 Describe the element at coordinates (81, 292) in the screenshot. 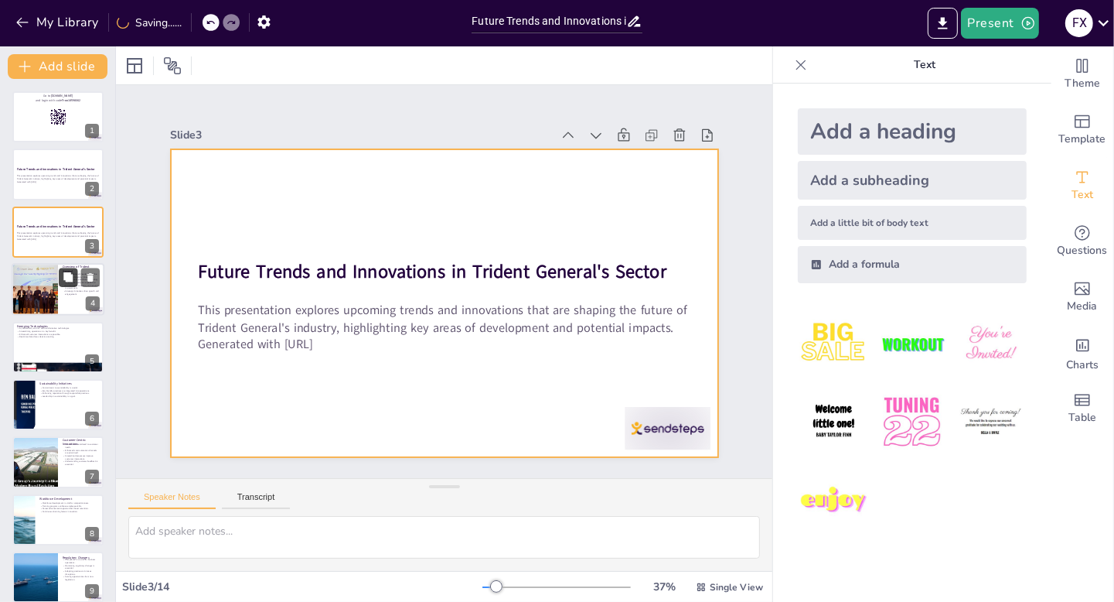

I see `p: Strategic initiatives drive growth and engagement.` at that location.